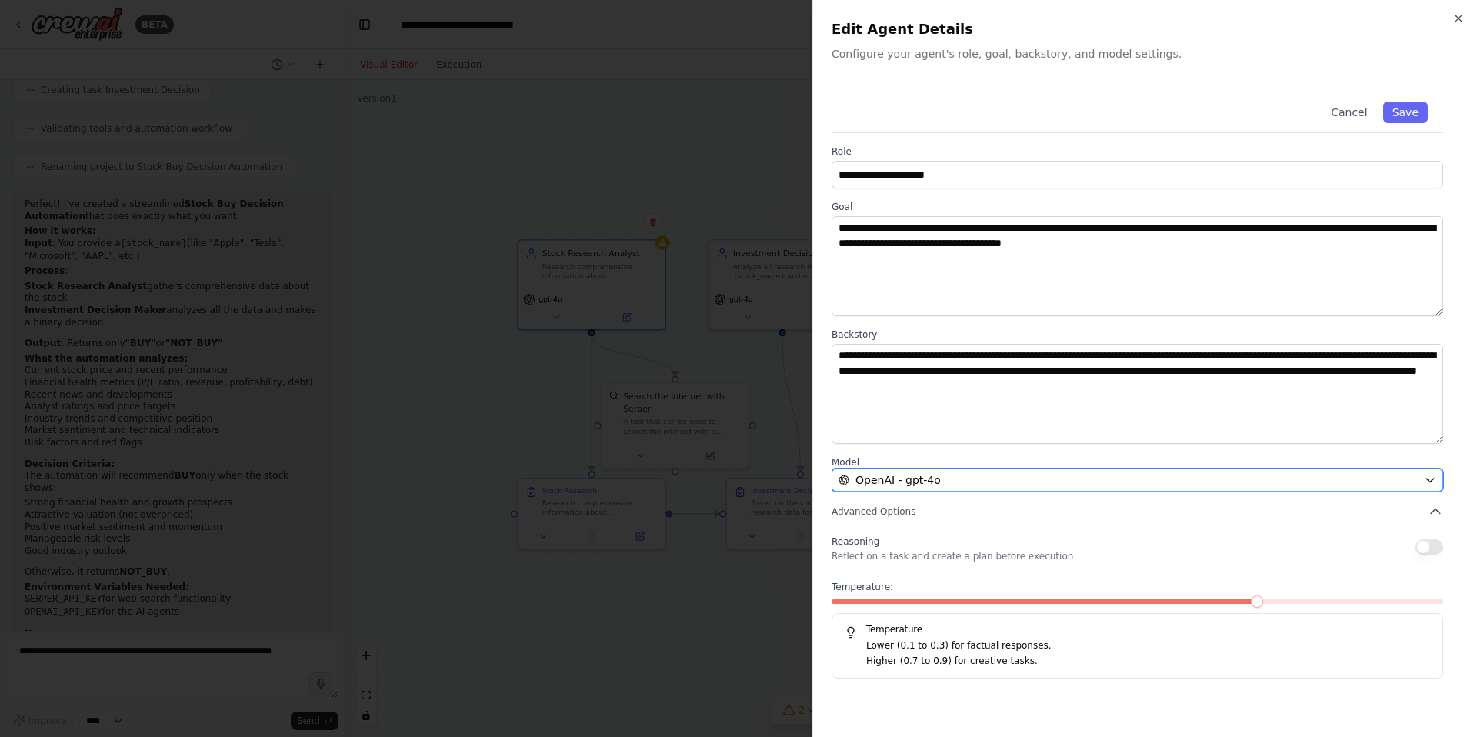  What do you see at coordinates (1137, 629) in the screenshot?
I see `h5: Temperature` at bounding box center [1137, 629].